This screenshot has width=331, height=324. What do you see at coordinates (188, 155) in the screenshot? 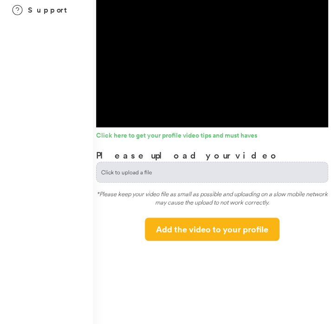
I see `h3: Please upload your video` at bounding box center [188, 155].